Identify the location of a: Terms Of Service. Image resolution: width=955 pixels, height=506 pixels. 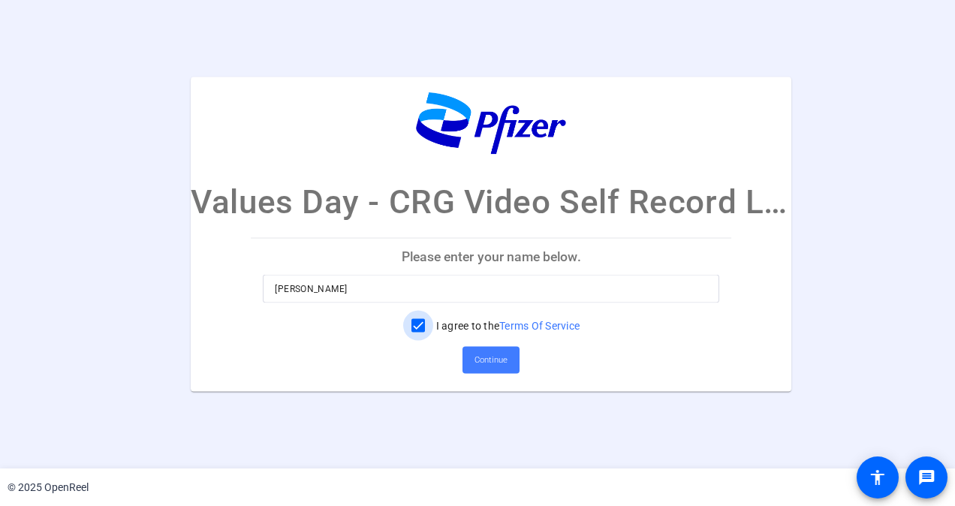
(539, 325).